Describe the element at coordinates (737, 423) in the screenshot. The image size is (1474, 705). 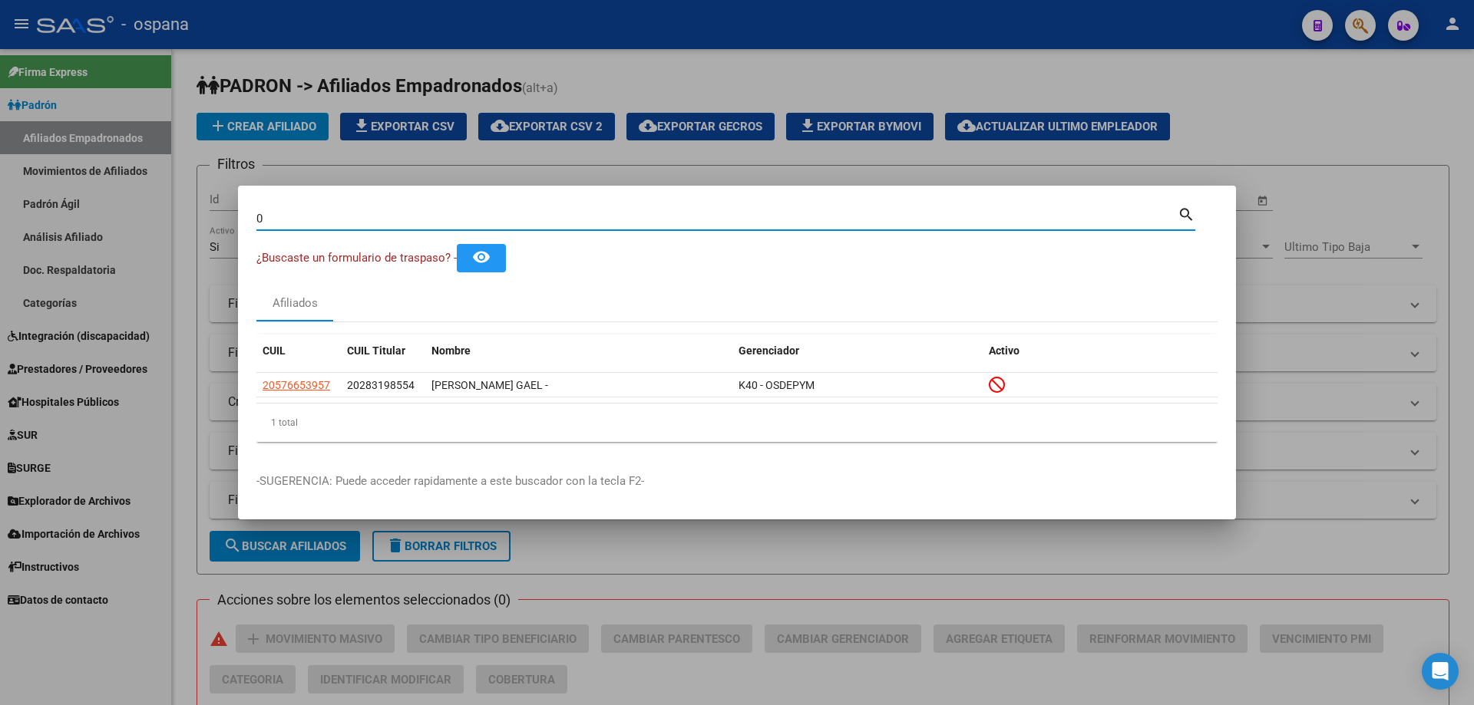
I see `div: 1 total` at that location.